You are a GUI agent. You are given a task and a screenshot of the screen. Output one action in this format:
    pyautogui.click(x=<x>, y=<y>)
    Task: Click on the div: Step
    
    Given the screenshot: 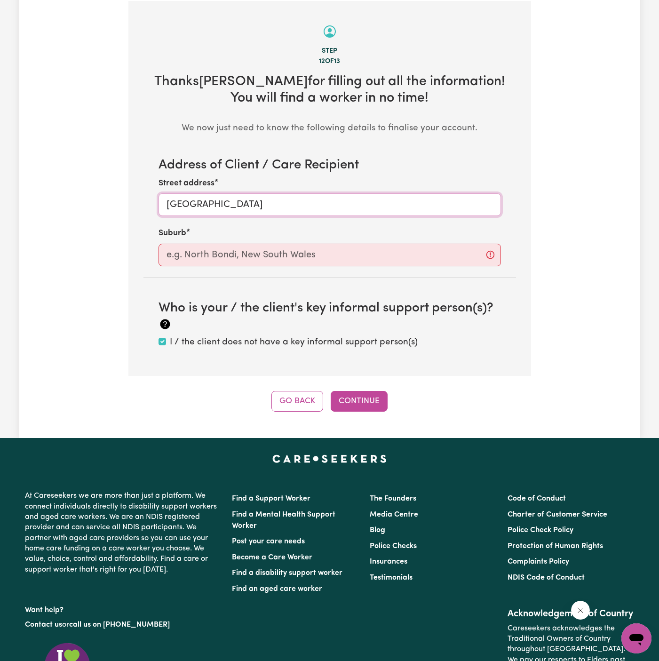 What is the action you would take?
    pyautogui.click(x=330, y=51)
    